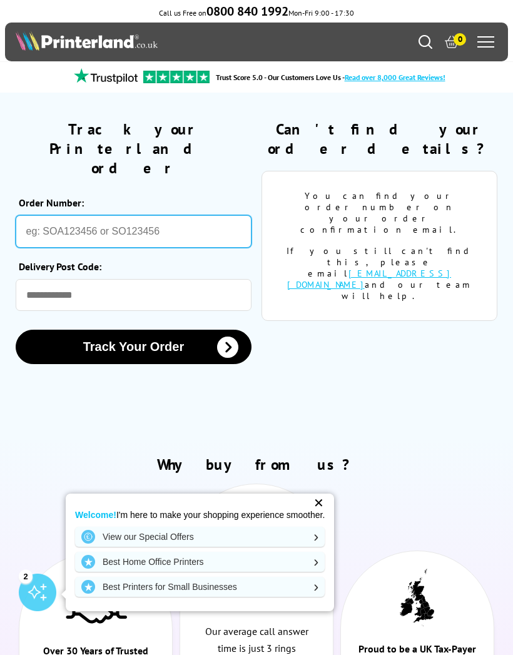 Image resolution: width=513 pixels, height=655 pixels. What do you see at coordinates (200, 537) in the screenshot?
I see `a: View our Special Offers` at bounding box center [200, 537].